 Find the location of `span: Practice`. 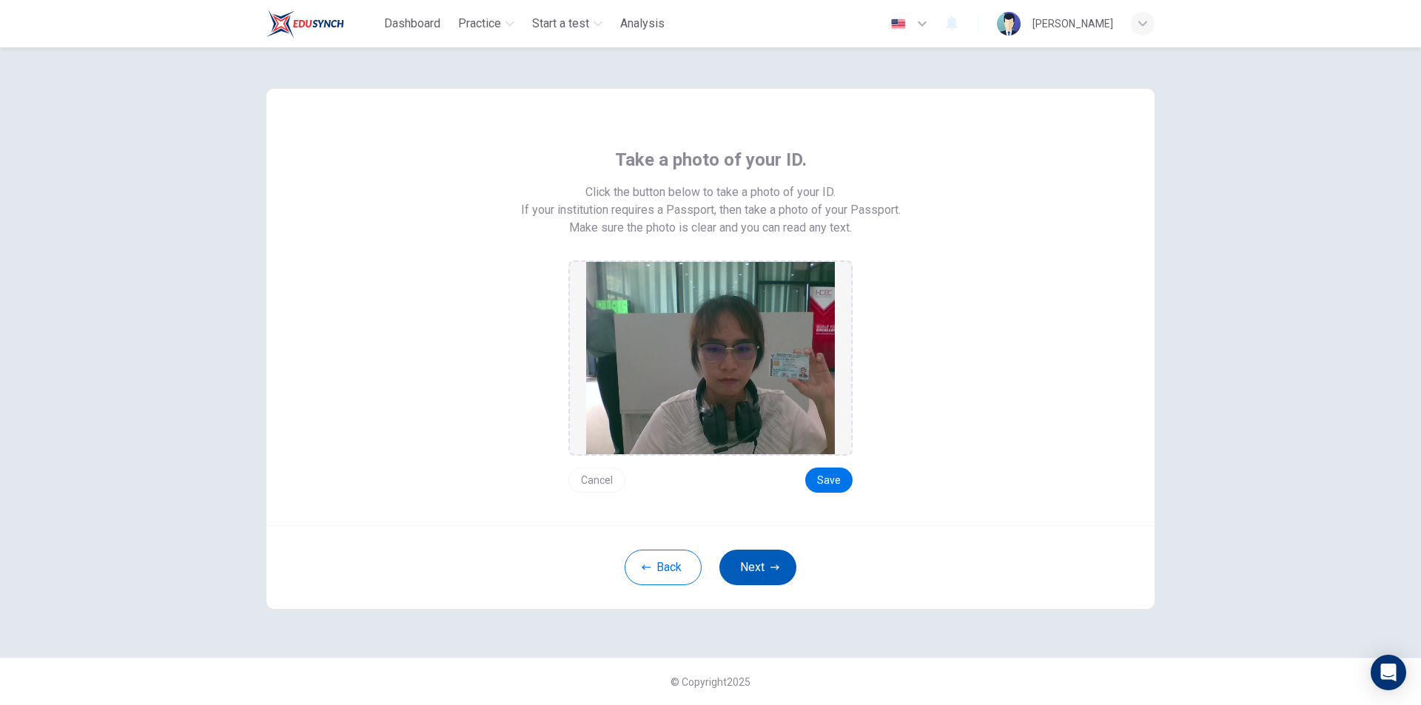

span: Practice is located at coordinates (480, 24).